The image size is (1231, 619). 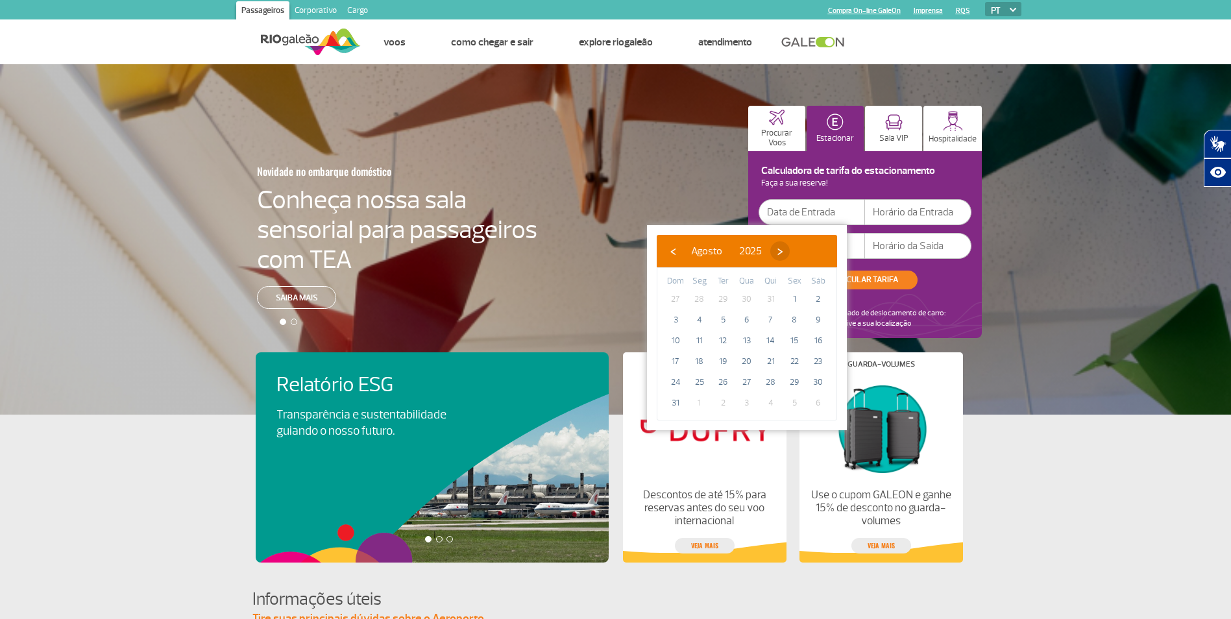 What do you see at coordinates (707, 251) in the screenshot?
I see `button: Agosto` at bounding box center [707, 251].